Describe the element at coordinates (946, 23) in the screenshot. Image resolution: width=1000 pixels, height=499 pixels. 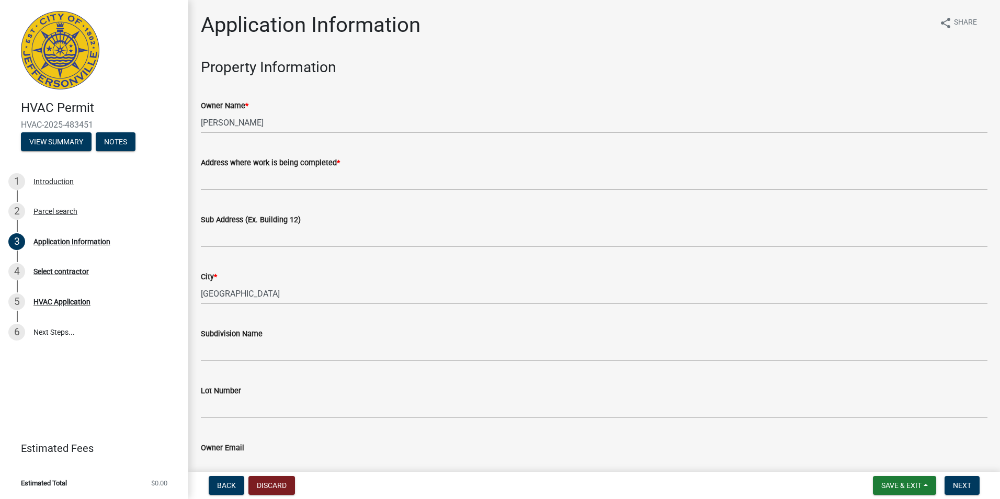
I see `i: share` at that location.